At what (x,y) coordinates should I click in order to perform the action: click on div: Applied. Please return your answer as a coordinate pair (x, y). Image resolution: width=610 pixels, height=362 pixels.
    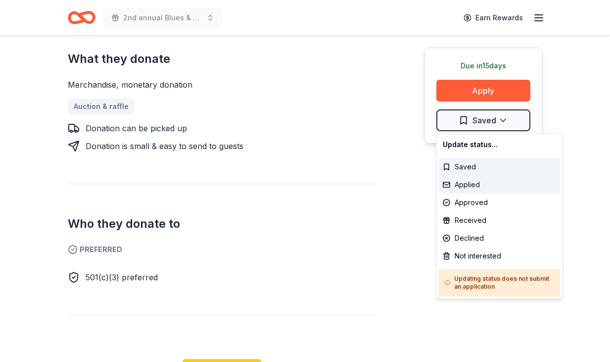
    Looking at the image, I should click on (500, 185).